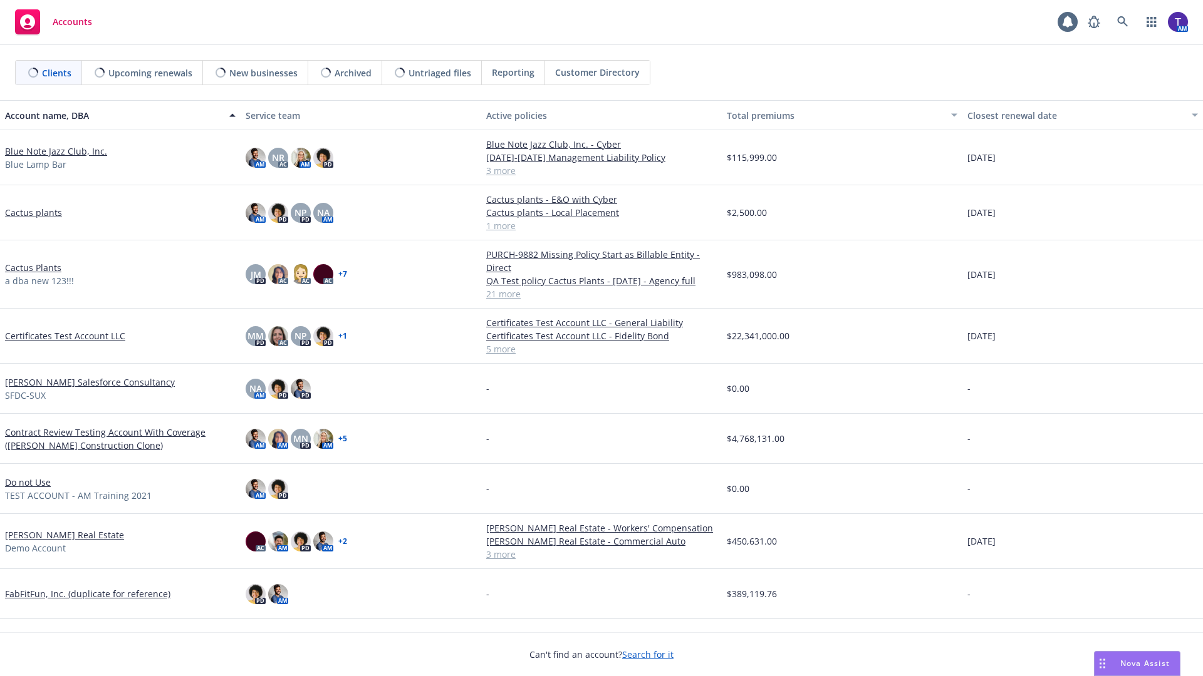 The height and width of the screenshot is (676, 1203). What do you see at coordinates (25, 395) in the screenshot?
I see `span: SFDC-SUX` at bounding box center [25, 395].